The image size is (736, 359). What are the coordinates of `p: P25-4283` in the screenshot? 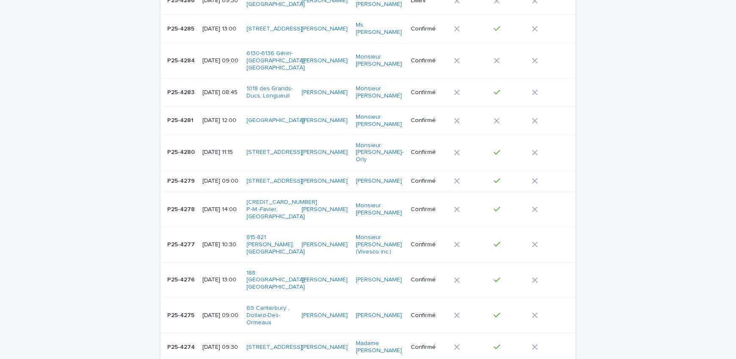 It's located at (182, 91).